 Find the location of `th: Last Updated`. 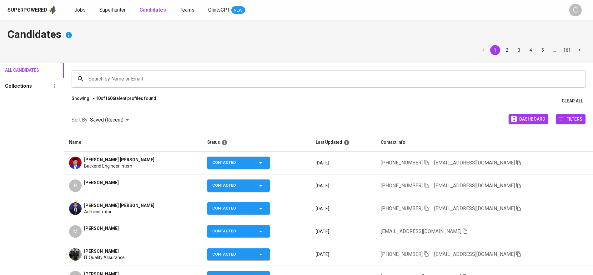

th: Last Updated is located at coordinates (343, 142).